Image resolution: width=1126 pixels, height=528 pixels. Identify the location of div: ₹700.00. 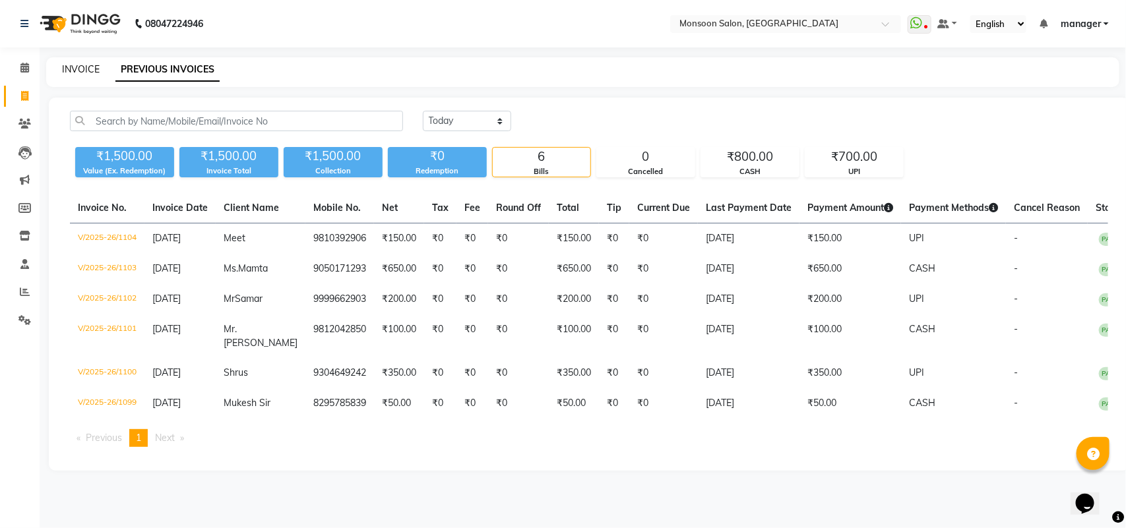
(854, 157).